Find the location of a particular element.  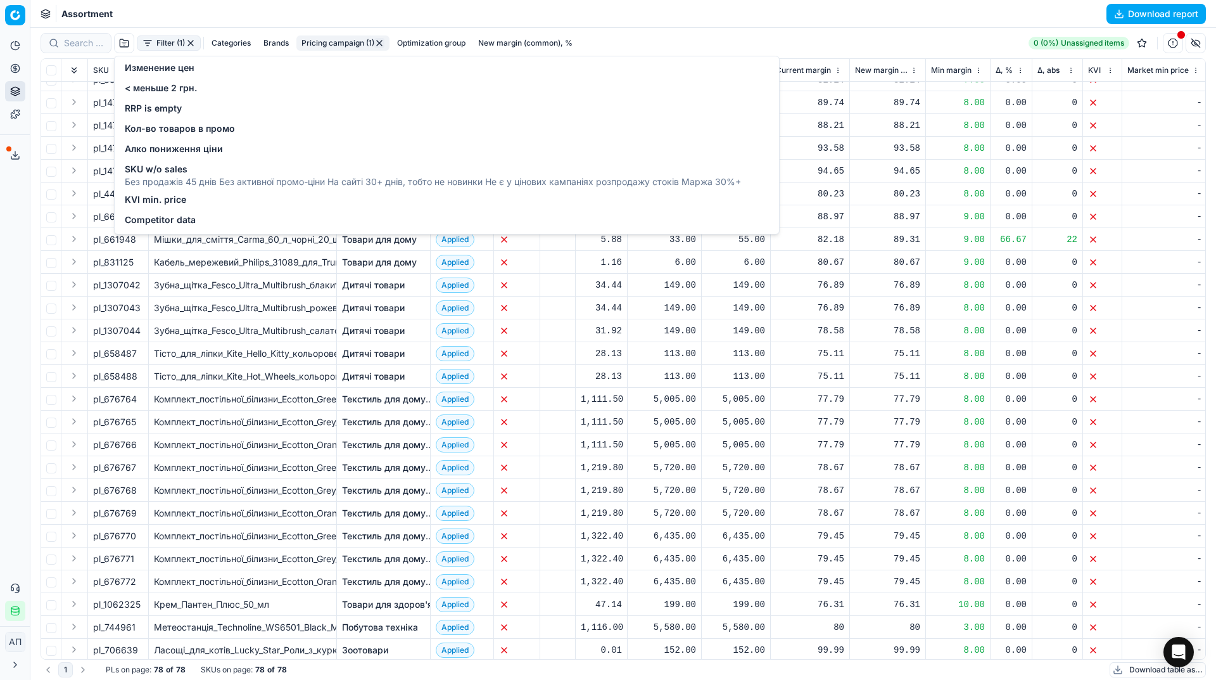

div: 77.79 is located at coordinates (810, 445).